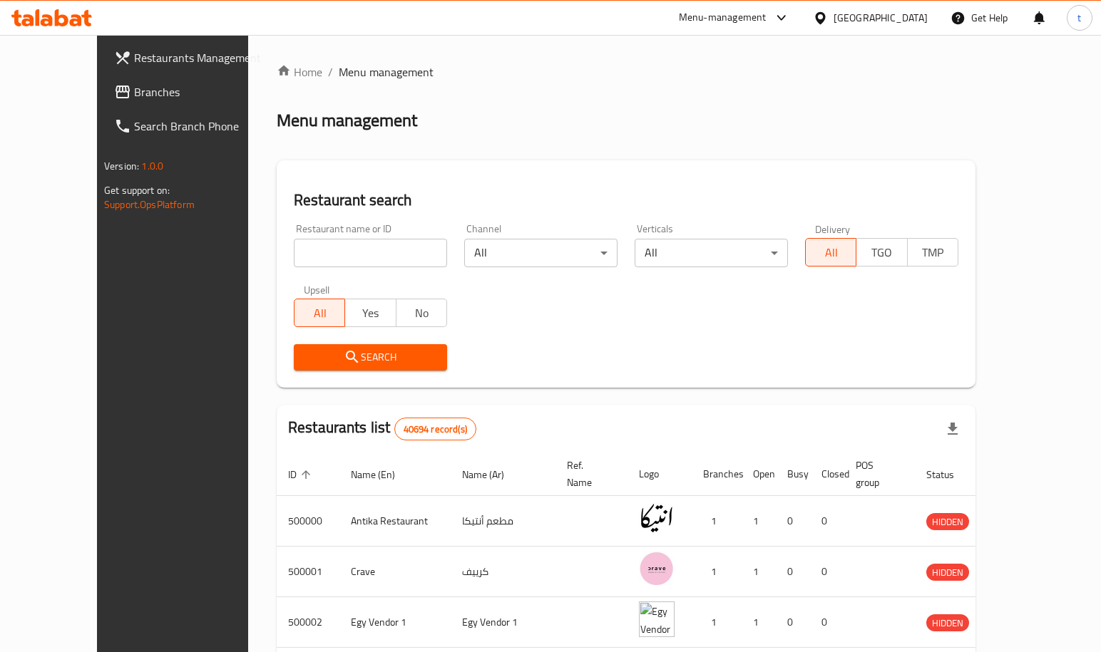  Describe the element at coordinates (952, 429) in the screenshot. I see `div: Export file` at that location.